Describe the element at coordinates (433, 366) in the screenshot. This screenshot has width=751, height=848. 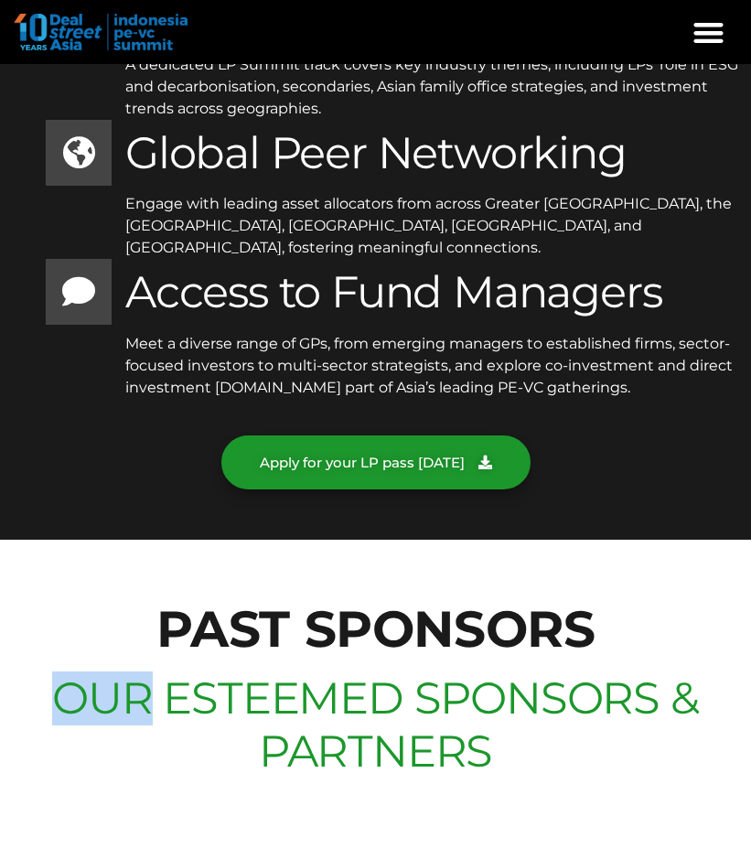
I see `p: Meet a diverse range of GPs, from emerging managers to established firms, sector-focused investor...` at that location.